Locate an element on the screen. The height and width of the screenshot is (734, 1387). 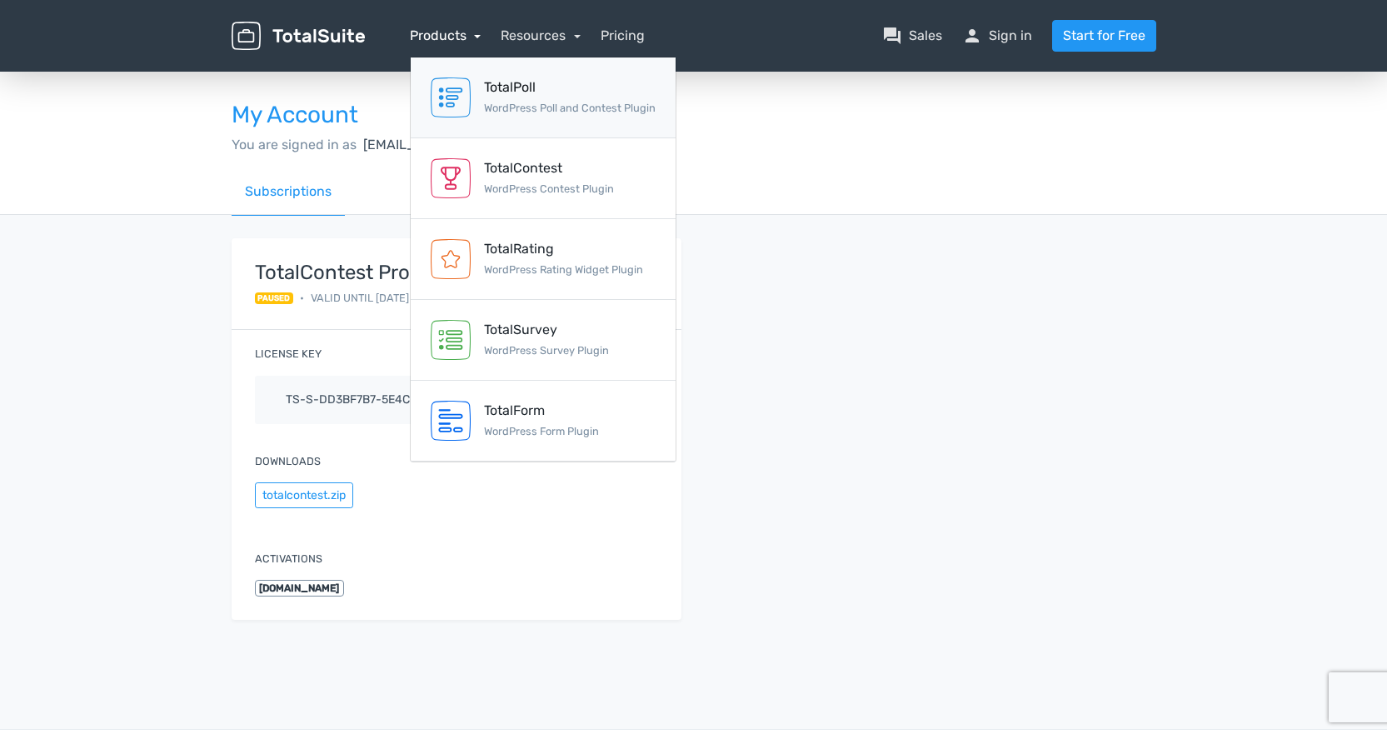
span: person is located at coordinates (972, 36).